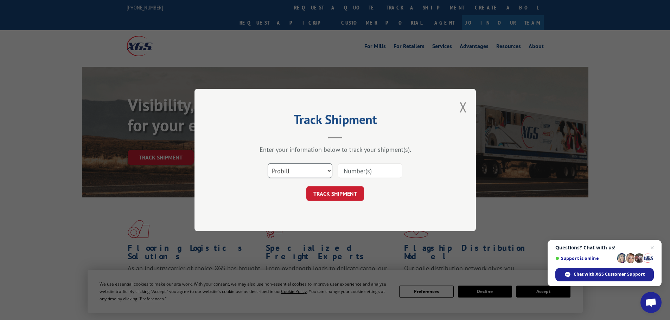 This screenshot has height=320, width=670. Describe the element at coordinates (605, 275) in the screenshot. I see `div: Chat with XGS Customer Support` at that location.